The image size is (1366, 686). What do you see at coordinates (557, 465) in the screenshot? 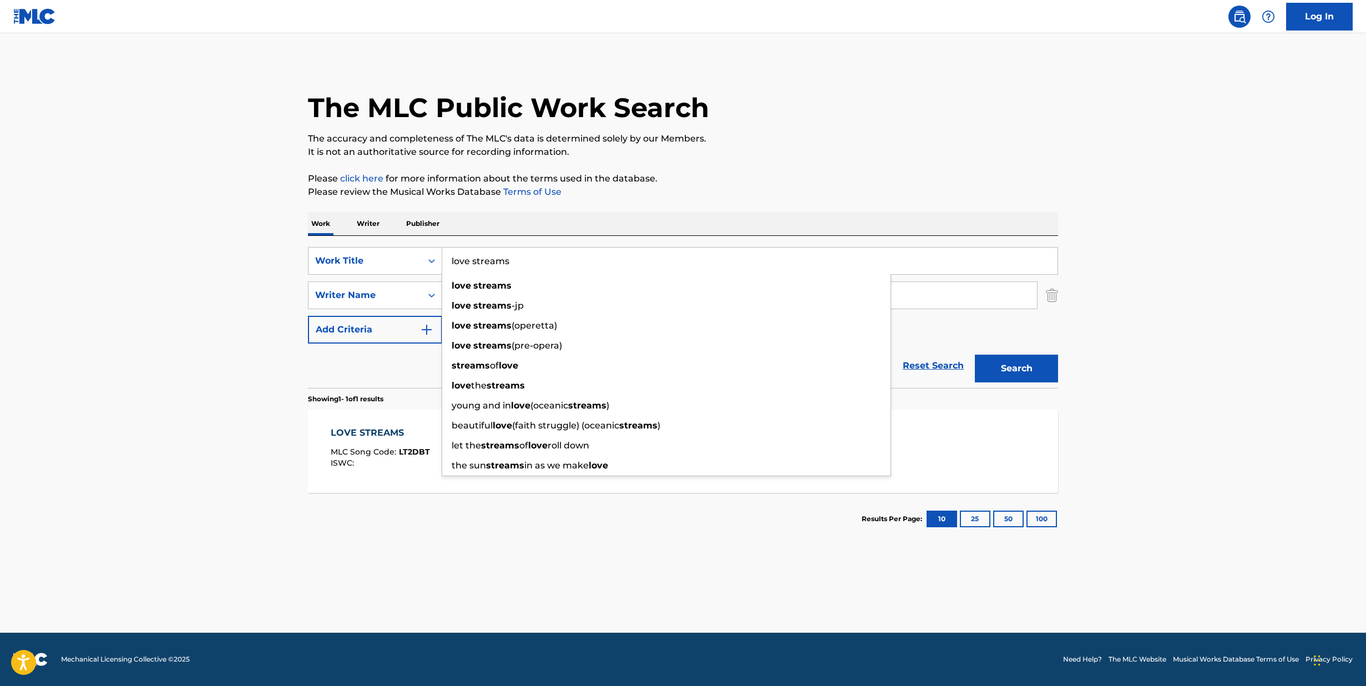
I see `span: in as we make` at bounding box center [557, 465].